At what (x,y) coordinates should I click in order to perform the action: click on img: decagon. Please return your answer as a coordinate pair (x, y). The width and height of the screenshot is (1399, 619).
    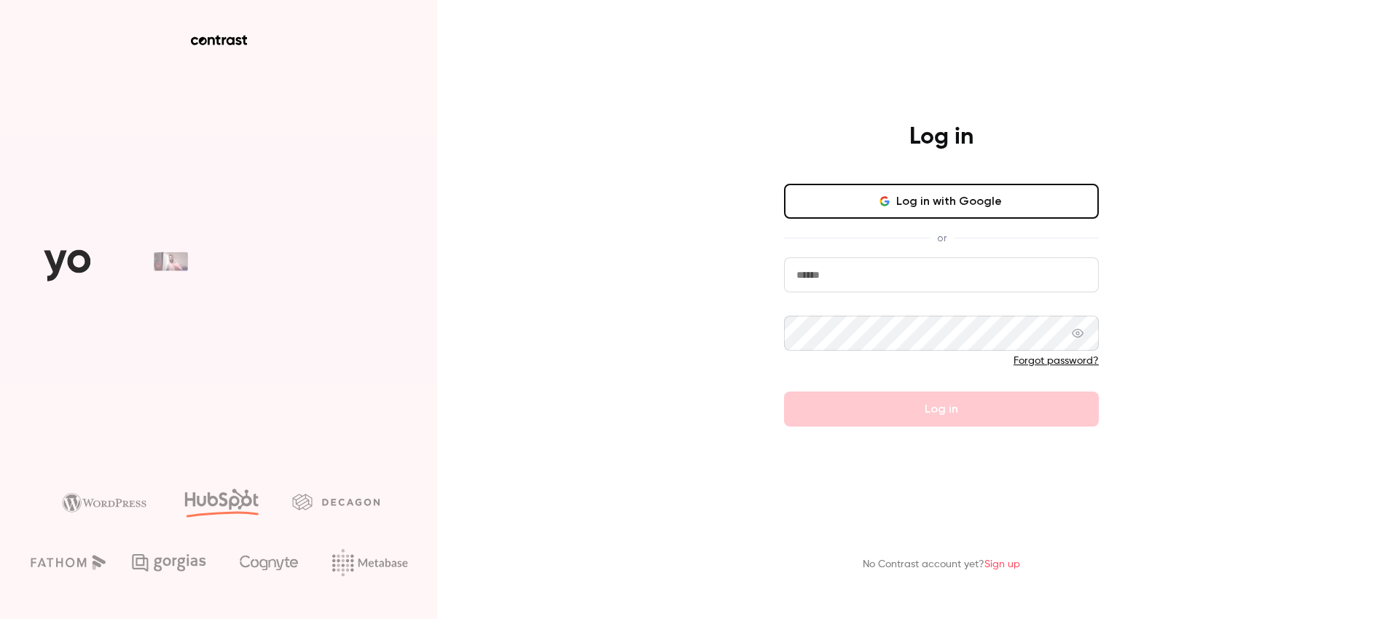
    Looking at the image, I should click on (336, 501).